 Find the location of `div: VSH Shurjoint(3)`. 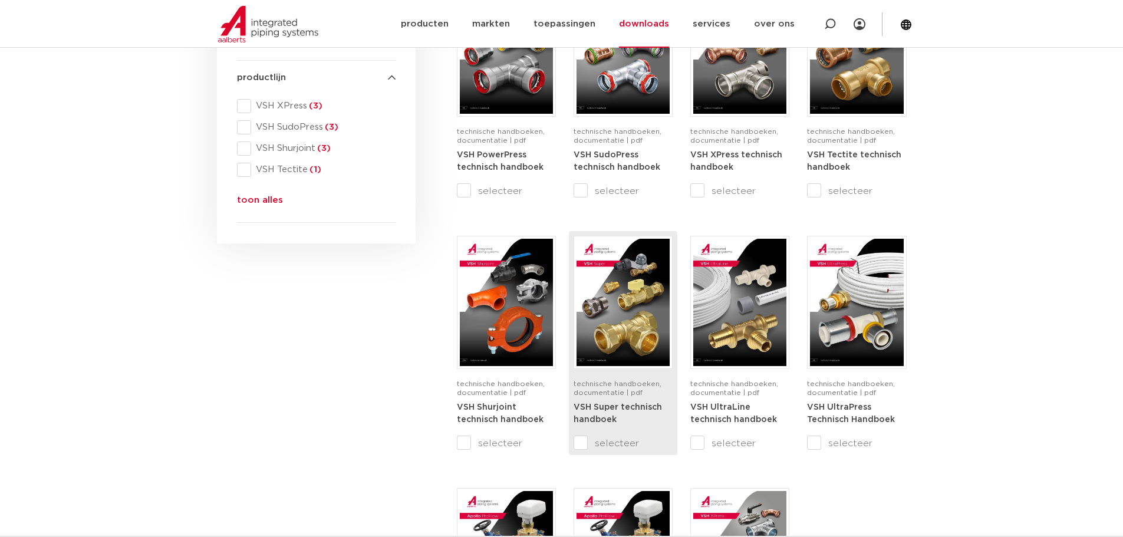

div: VSH Shurjoint(3) is located at coordinates (316, 149).